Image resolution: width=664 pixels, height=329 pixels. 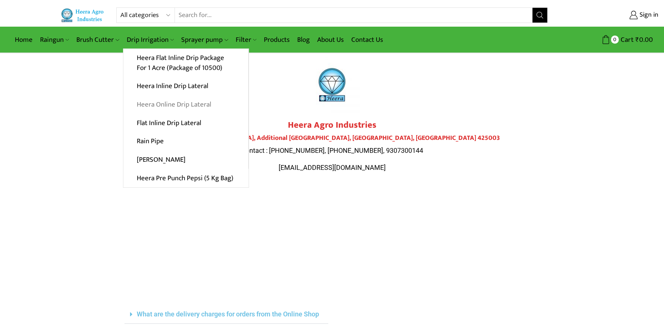 What do you see at coordinates (97, 40) in the screenshot?
I see `a: Brush Cutter` at bounding box center [97, 40].